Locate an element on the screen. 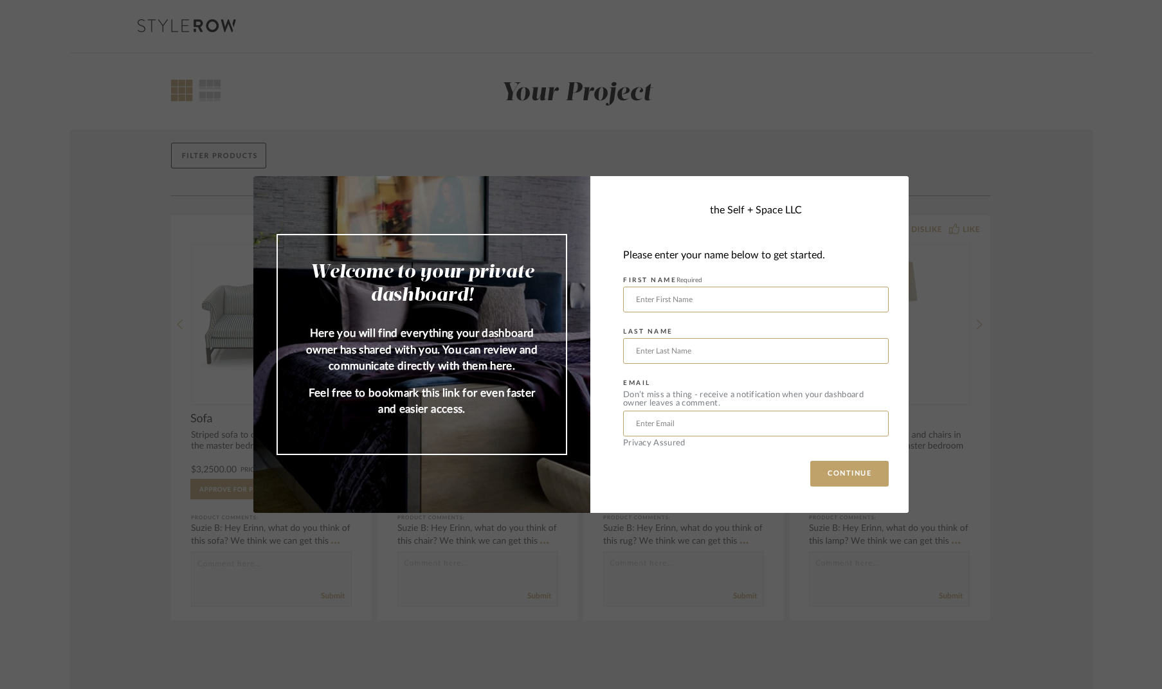 The image size is (1162, 689). div: Don’t miss a thing - receive a notification when your dashboard owner leaves a comment. is located at coordinates (756, 399).